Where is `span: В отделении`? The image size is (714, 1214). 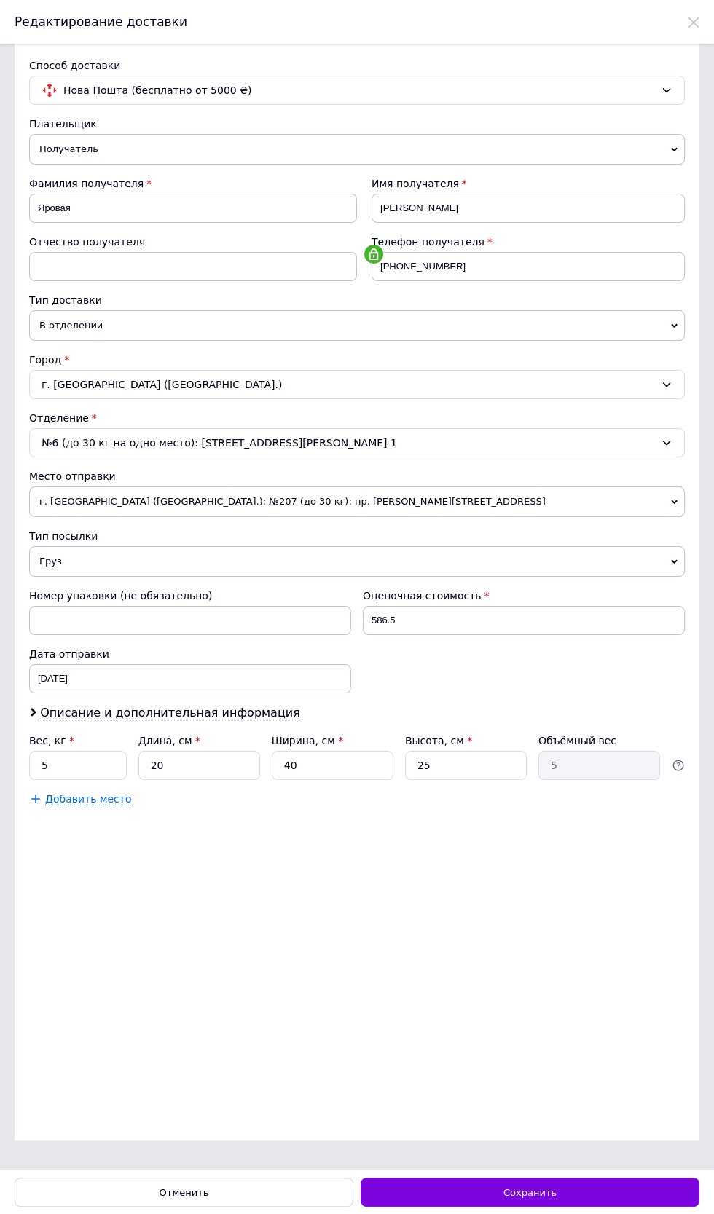
span: В отделении is located at coordinates (357, 326).